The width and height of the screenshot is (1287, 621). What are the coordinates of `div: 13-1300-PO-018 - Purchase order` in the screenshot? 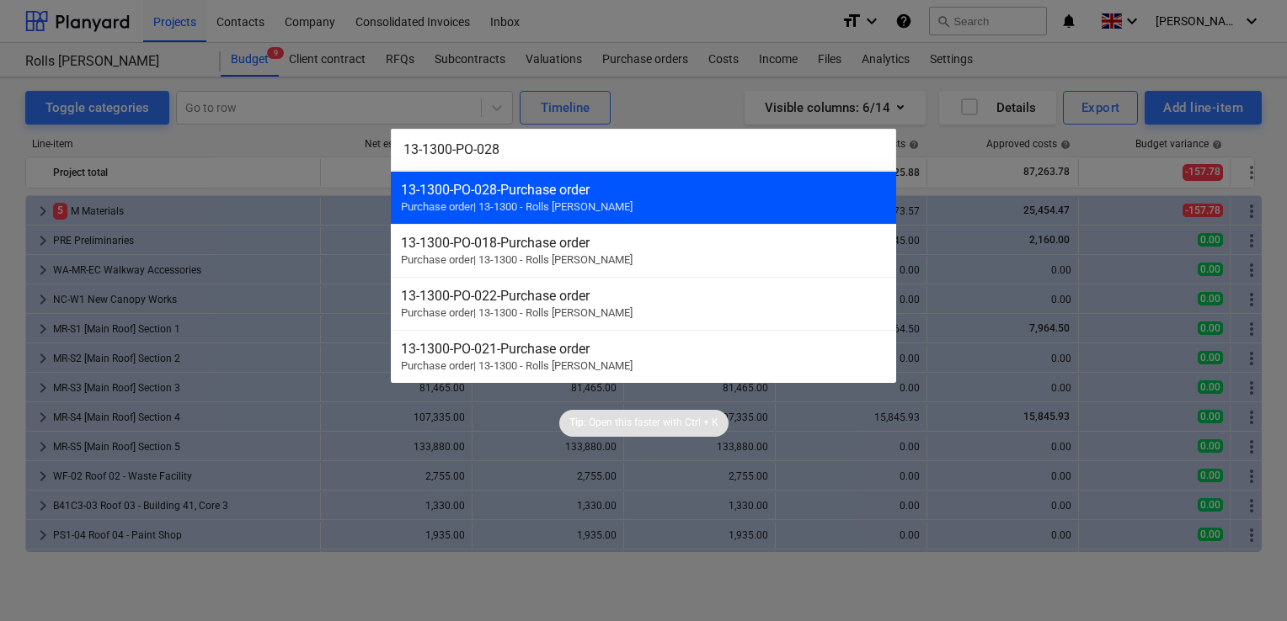 It's located at (643, 242).